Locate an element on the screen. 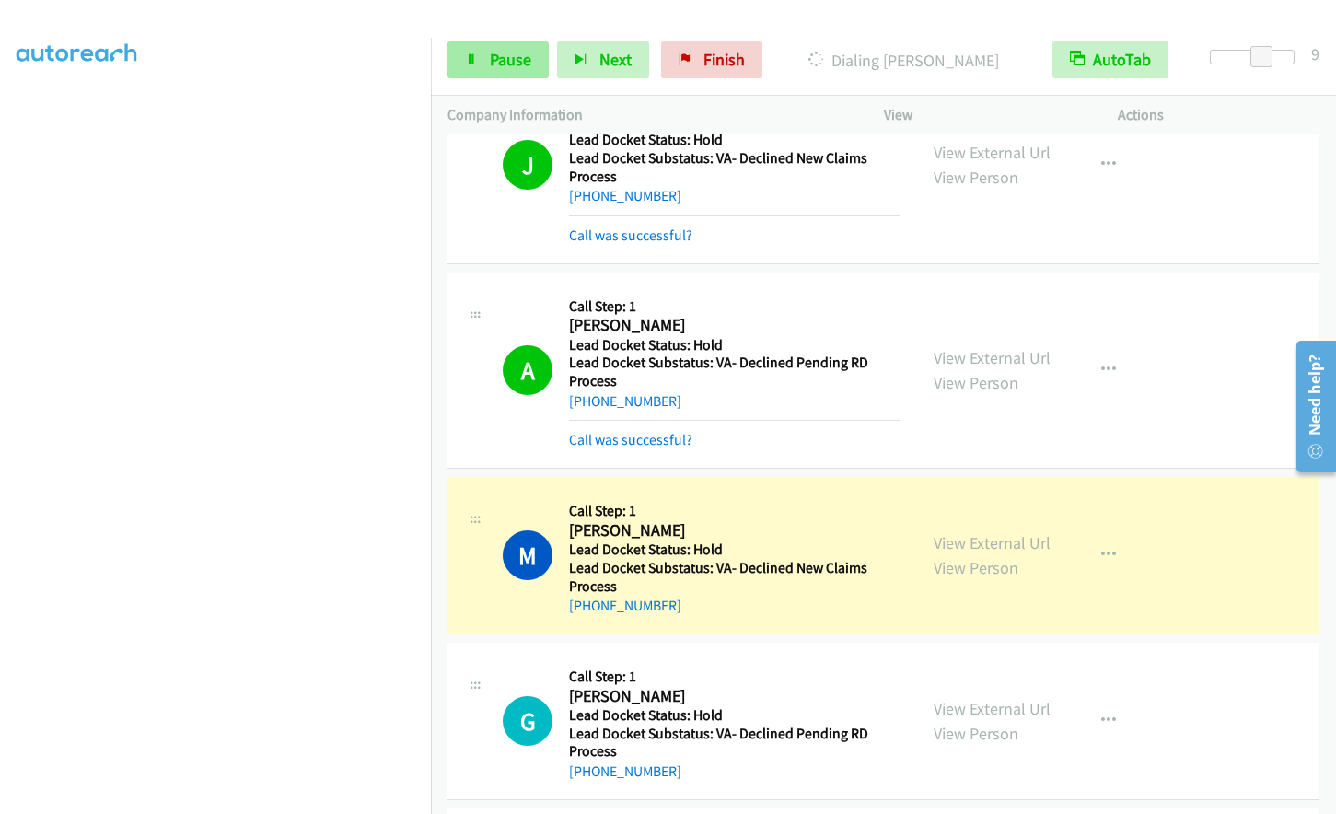 Image resolution: width=1336 pixels, height=814 pixels. button: Next is located at coordinates (603, 60).